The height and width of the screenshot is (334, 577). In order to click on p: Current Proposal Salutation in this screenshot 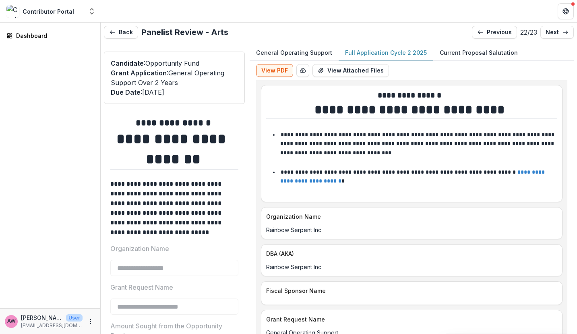, I will do `click(479, 52)`.